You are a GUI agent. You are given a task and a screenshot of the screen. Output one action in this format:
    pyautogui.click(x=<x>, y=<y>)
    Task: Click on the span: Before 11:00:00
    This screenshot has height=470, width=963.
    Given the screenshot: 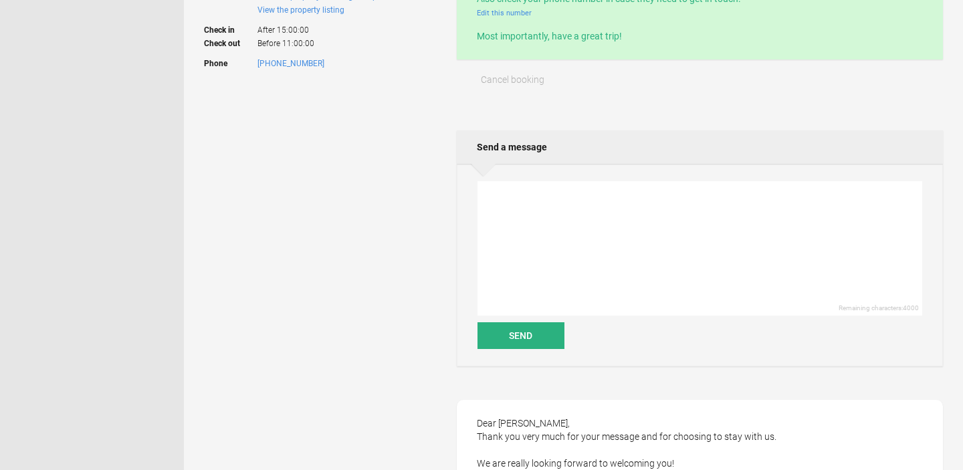 What is the action you would take?
    pyautogui.click(x=319, y=43)
    